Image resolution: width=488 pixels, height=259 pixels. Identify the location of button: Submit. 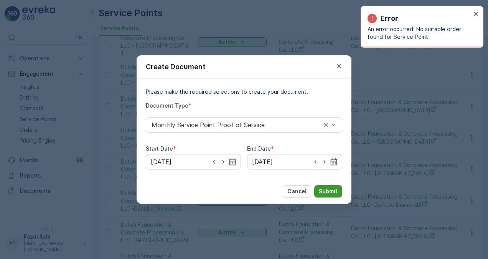
(328, 191).